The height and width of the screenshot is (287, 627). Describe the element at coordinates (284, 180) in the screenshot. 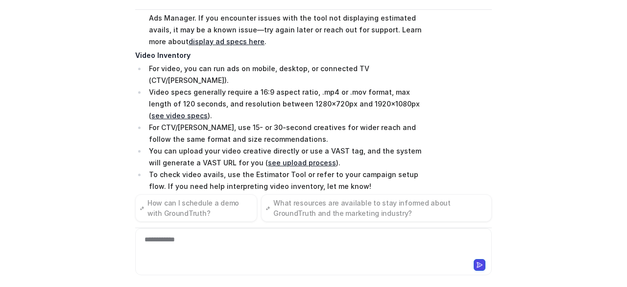

I see `li: To check video avails, use the Estimator Tool or refer to your campaign setup flow. If you need h...` at that location.